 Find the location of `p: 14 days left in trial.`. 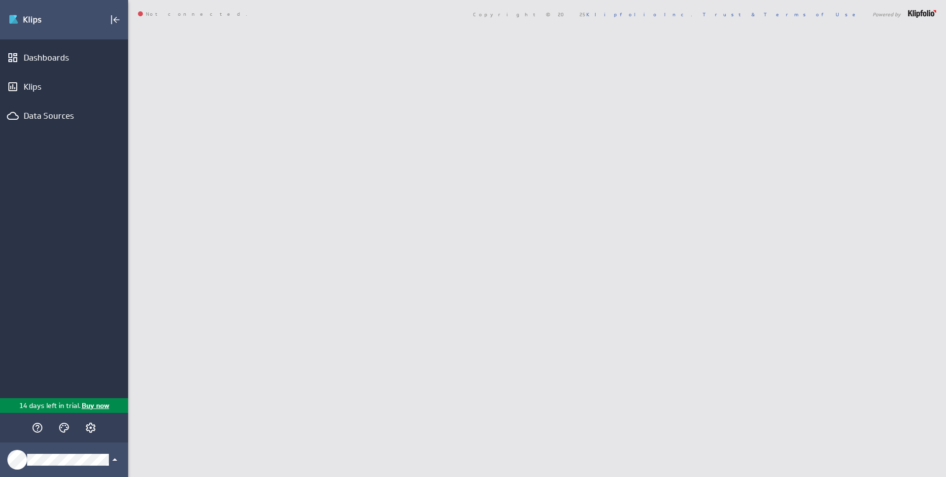

p: 14 days left in trial. is located at coordinates (50, 405).